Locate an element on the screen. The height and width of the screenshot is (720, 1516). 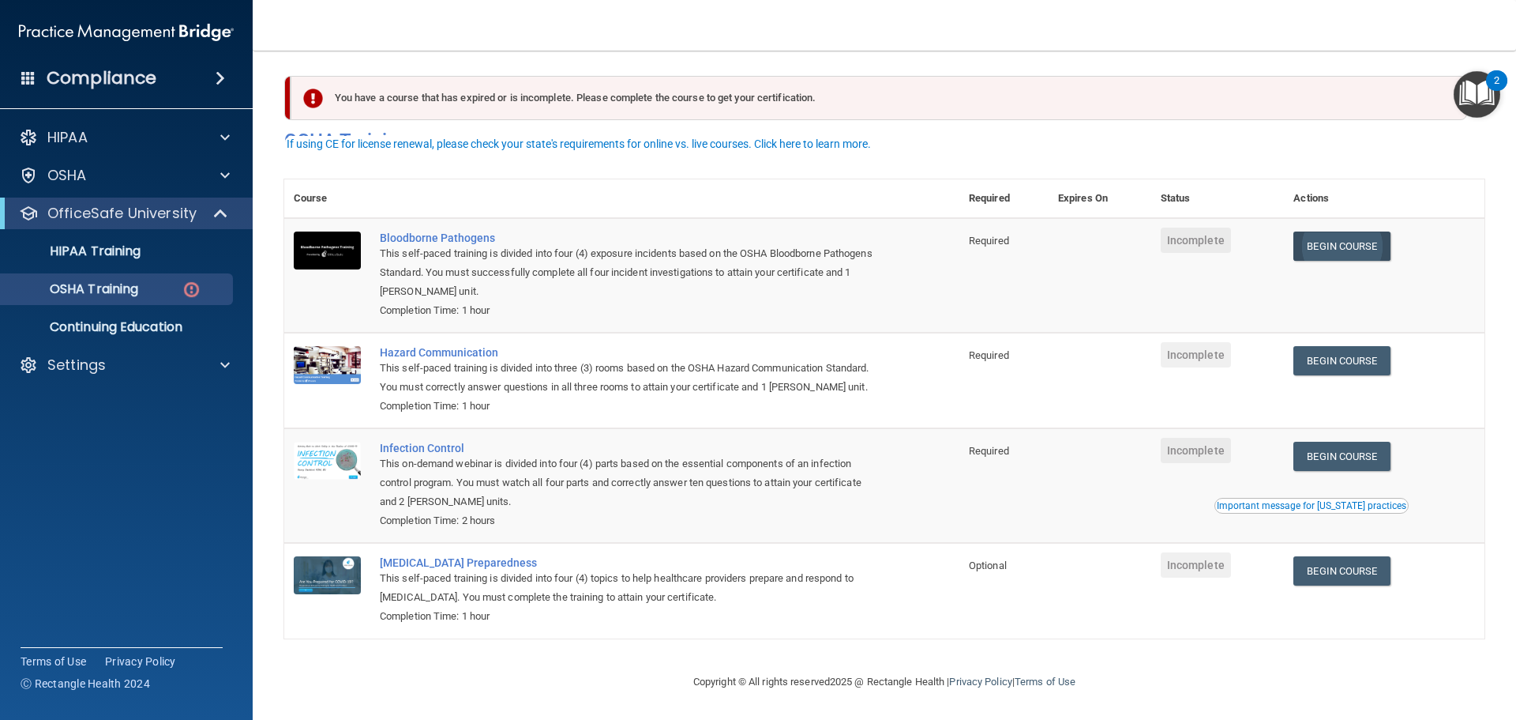
p: HIPAA is located at coordinates (67, 137).